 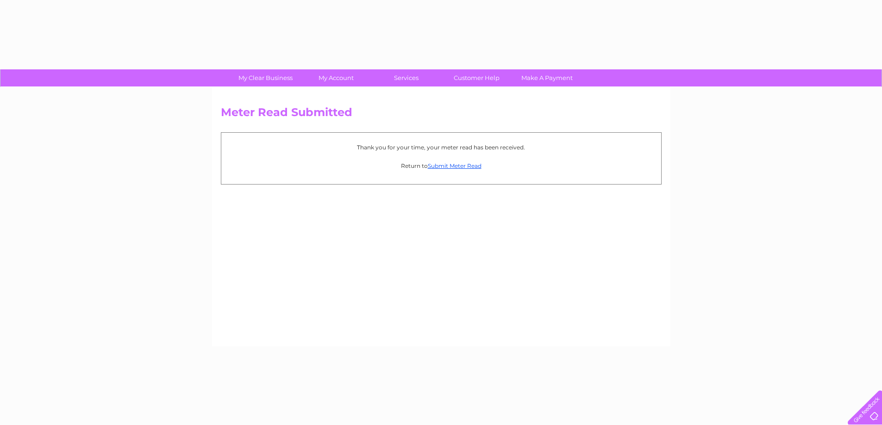 What do you see at coordinates (441, 115) in the screenshot?
I see `h2: Meter Read Submitted` at bounding box center [441, 115].